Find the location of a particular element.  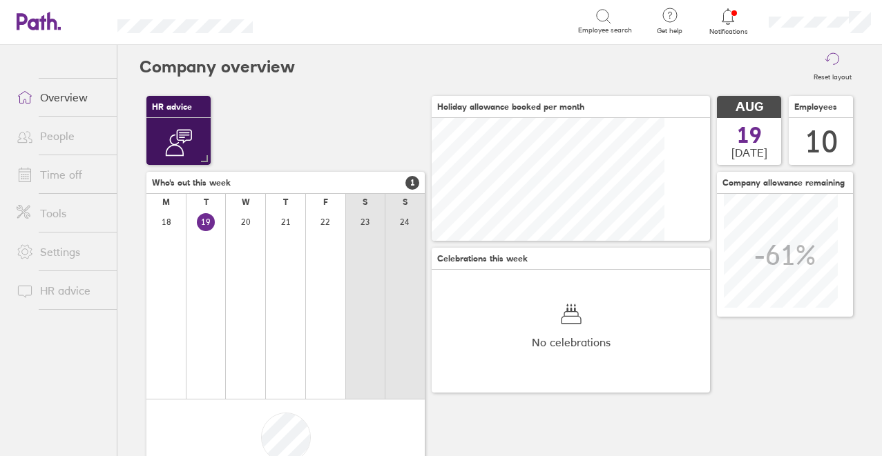

span: No celebrations is located at coordinates (571, 342).